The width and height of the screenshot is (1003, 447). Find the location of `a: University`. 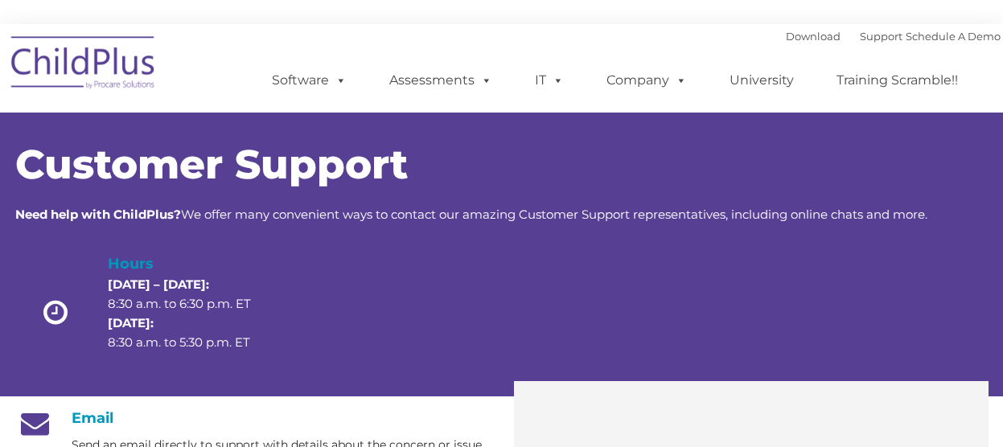

a: University is located at coordinates (762, 80).